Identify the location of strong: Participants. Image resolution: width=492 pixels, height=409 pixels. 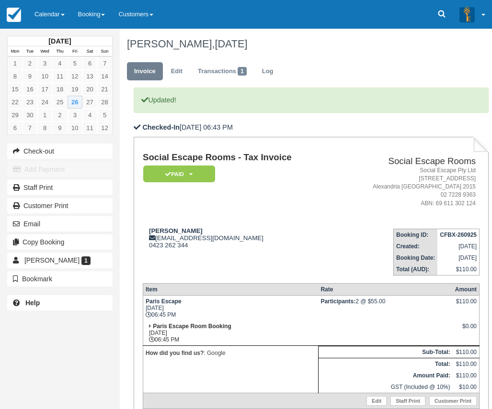
(338, 302).